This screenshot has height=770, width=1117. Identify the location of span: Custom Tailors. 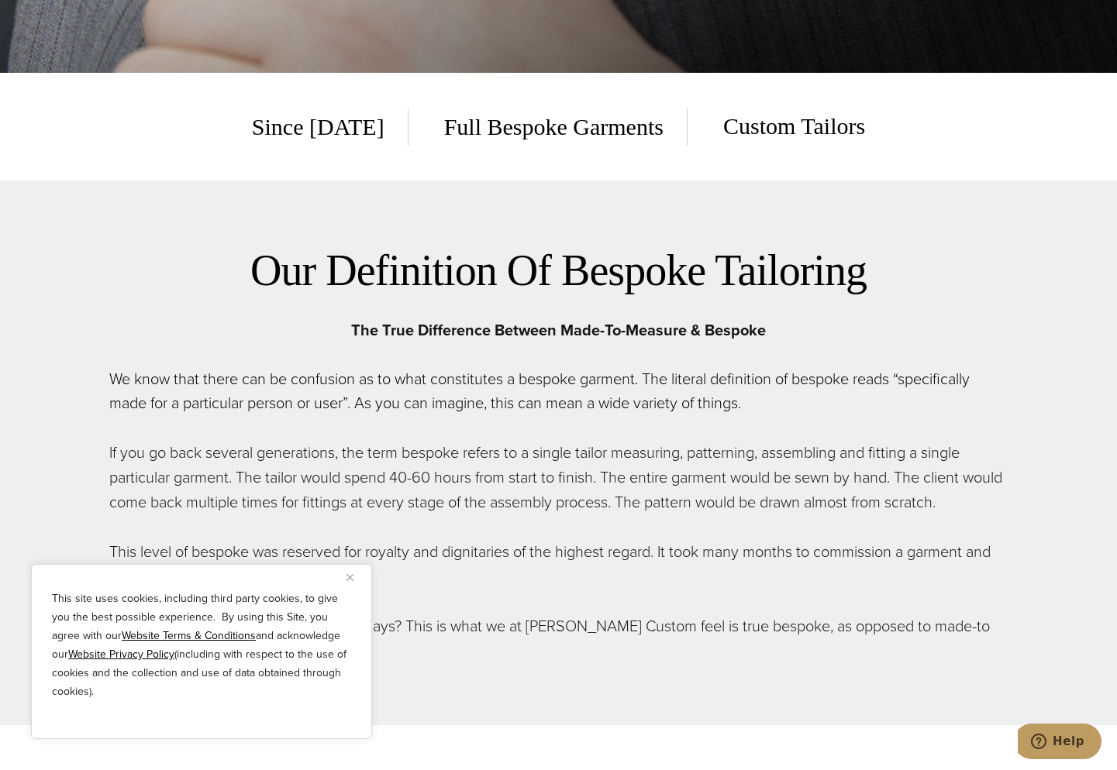
(782, 126).